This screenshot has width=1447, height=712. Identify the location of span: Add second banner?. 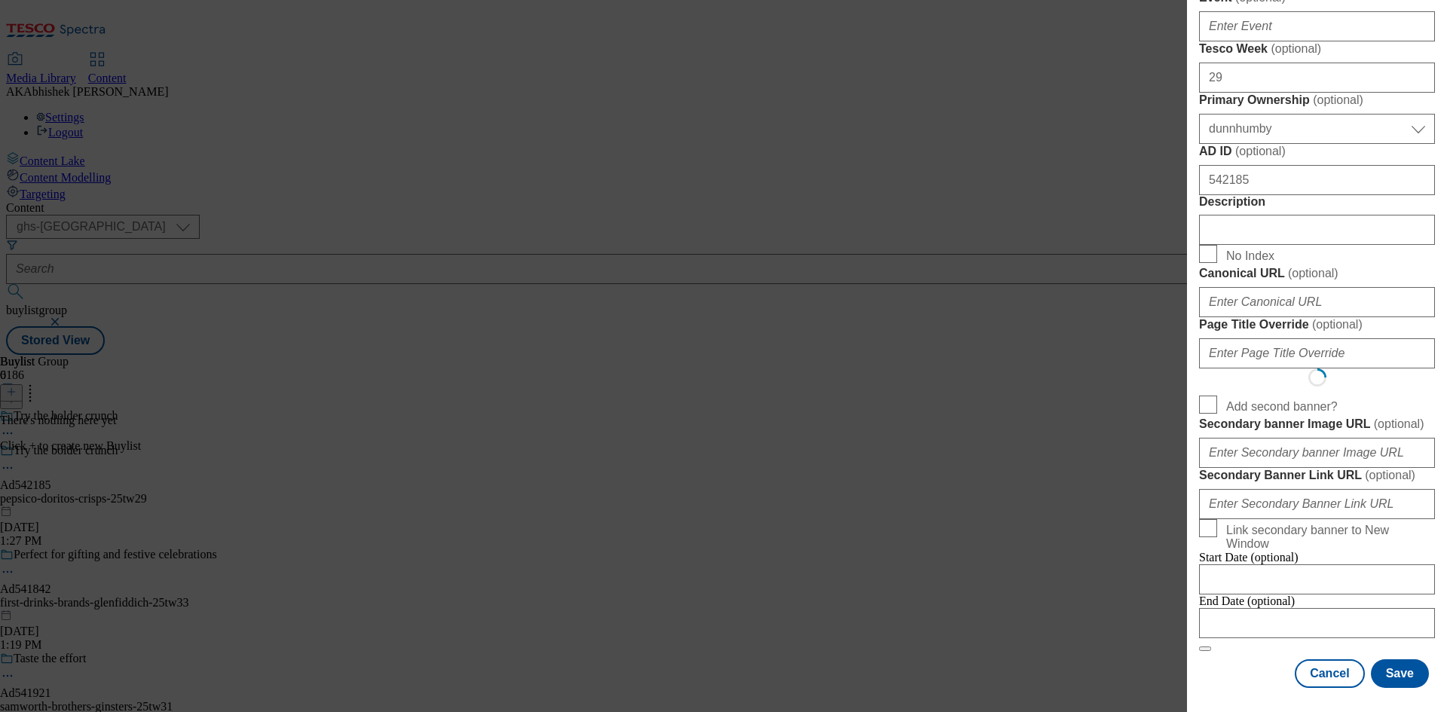
(1282, 407).